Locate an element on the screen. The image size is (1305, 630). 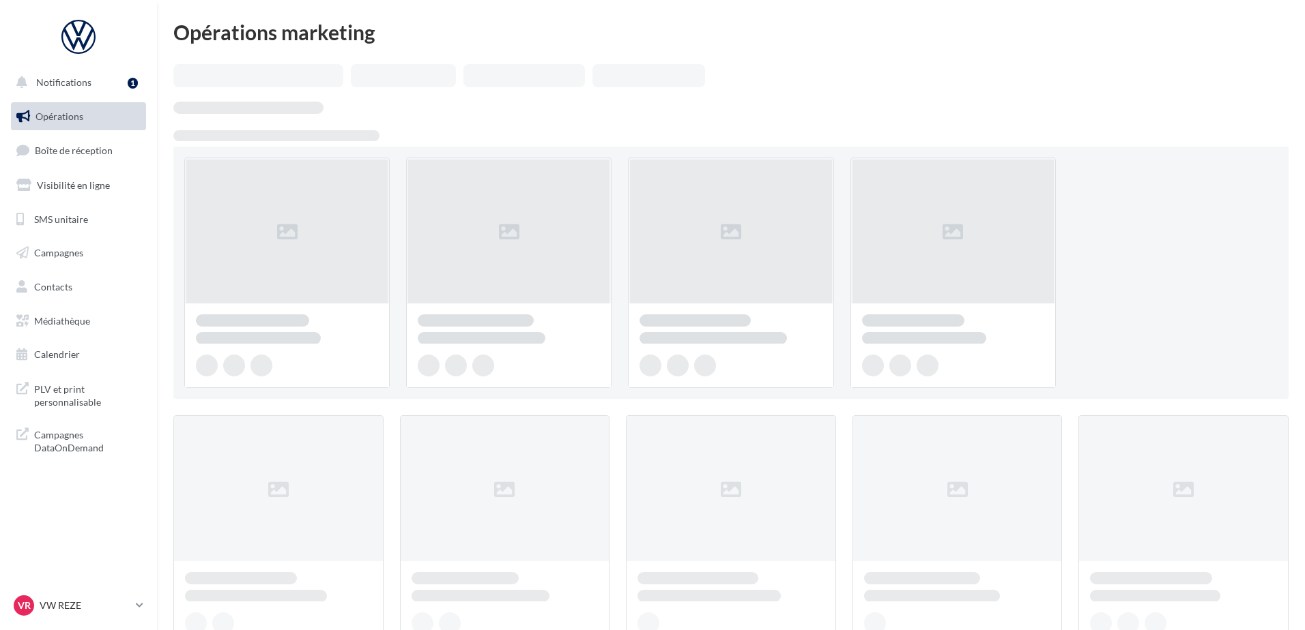
span: Campagnes DataOnDemand is located at coordinates (87, 440).